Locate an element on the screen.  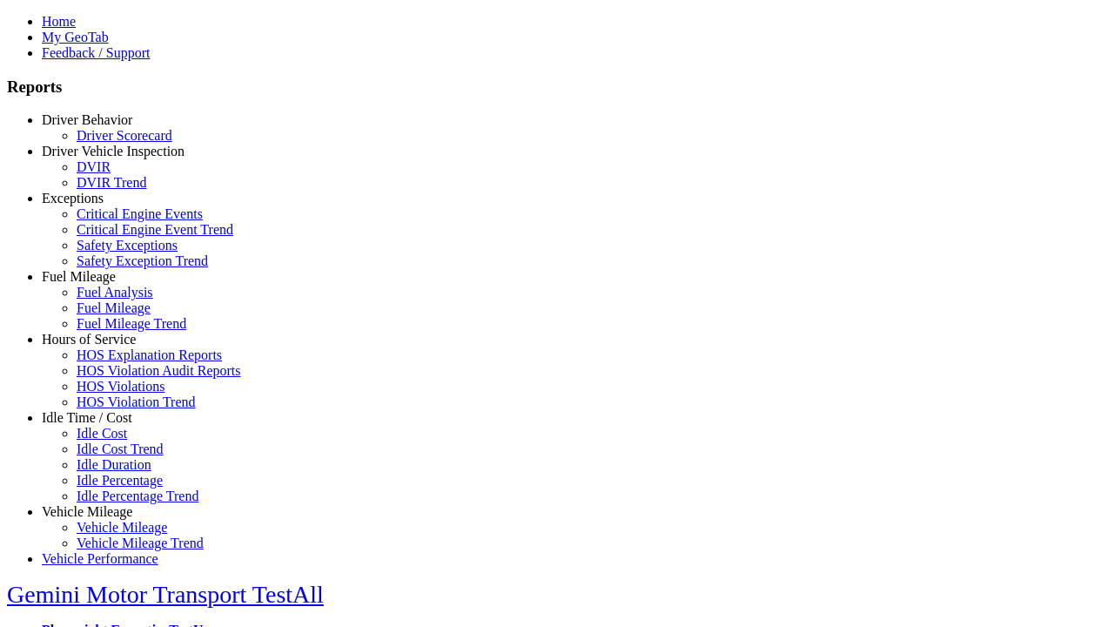
a: HOS Violation Audit Reports is located at coordinates (158, 370).